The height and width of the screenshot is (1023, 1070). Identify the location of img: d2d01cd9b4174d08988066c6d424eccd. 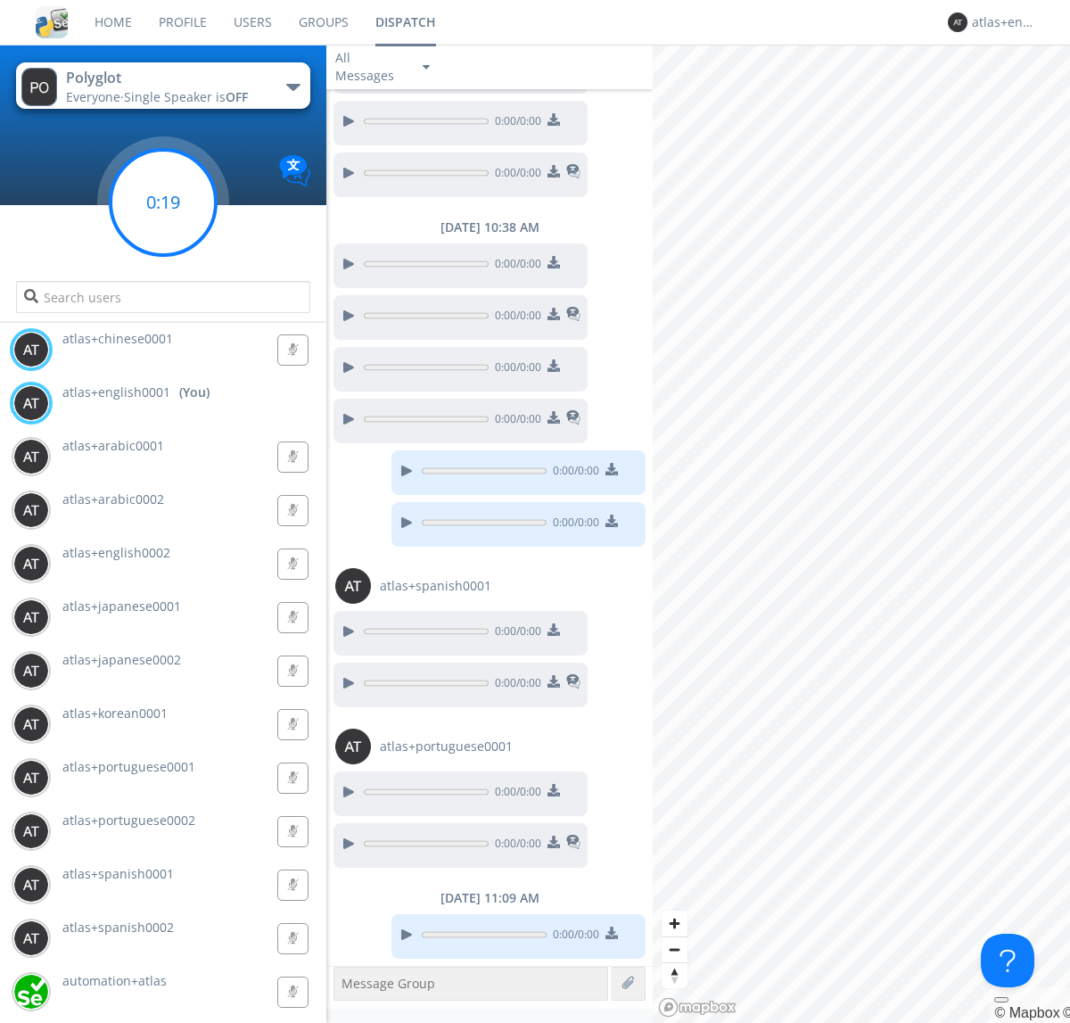
(31, 992).